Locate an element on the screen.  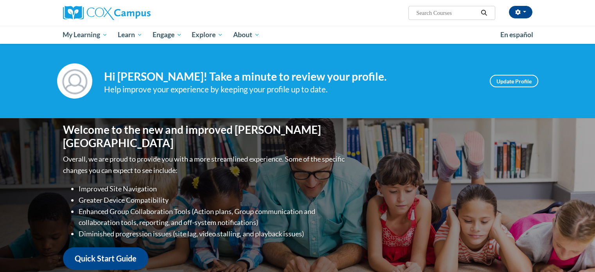
a: Explore is located at coordinates (207, 35).